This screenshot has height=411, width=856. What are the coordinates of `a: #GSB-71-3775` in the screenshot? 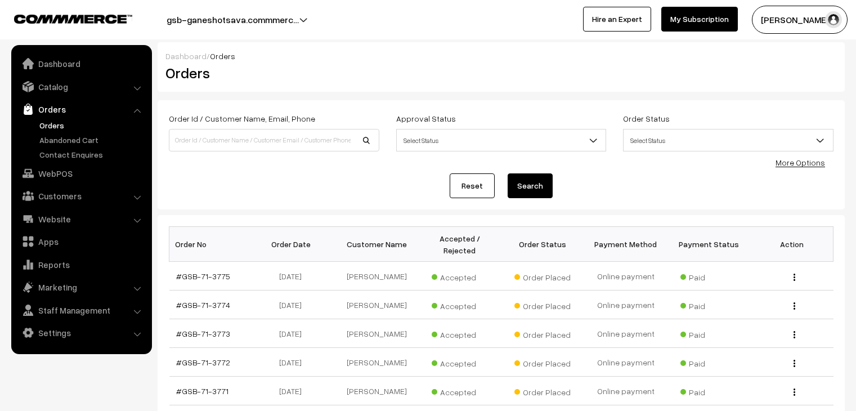 It's located at (203, 276).